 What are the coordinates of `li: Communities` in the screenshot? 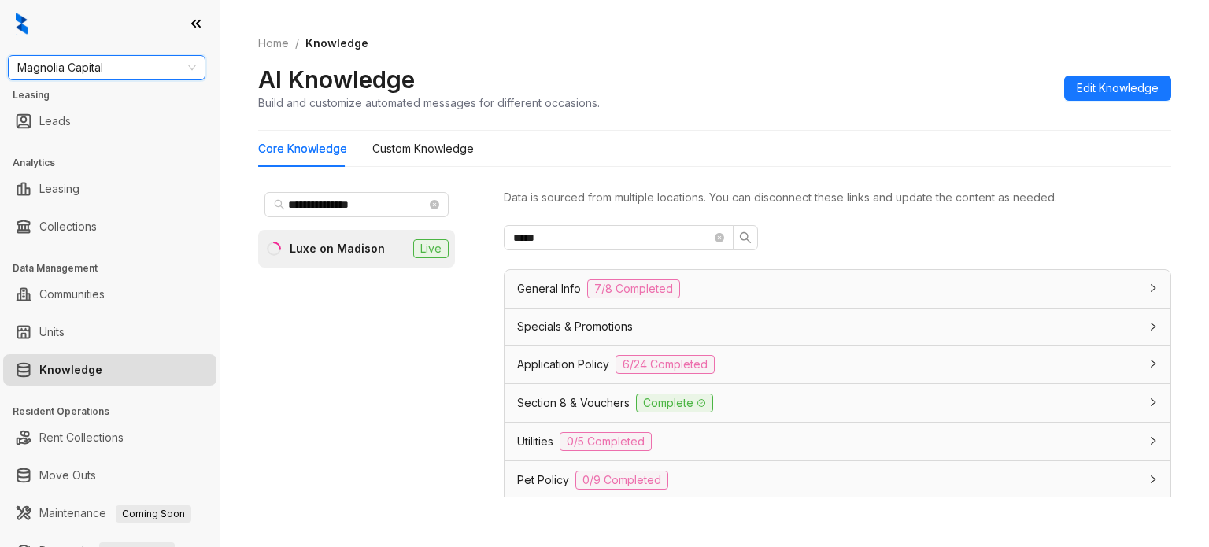 It's located at (109, 294).